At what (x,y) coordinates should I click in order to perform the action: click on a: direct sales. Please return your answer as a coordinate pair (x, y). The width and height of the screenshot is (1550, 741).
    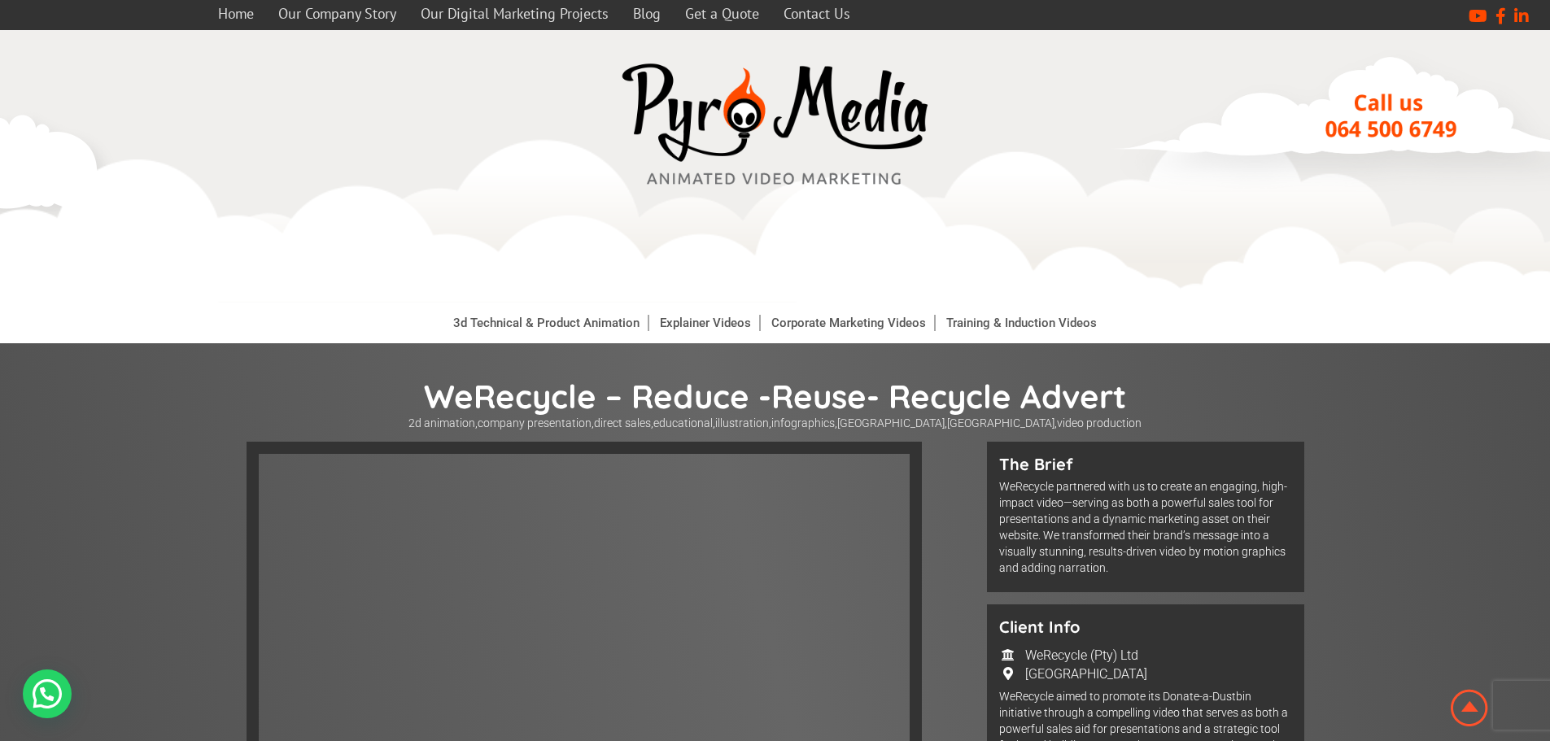
    Looking at the image, I should click on (622, 423).